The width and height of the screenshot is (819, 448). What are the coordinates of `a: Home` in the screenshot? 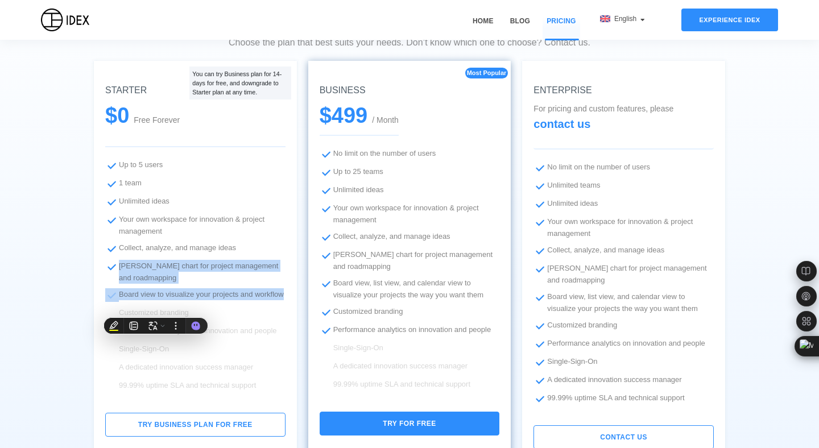 It's located at (483, 28).